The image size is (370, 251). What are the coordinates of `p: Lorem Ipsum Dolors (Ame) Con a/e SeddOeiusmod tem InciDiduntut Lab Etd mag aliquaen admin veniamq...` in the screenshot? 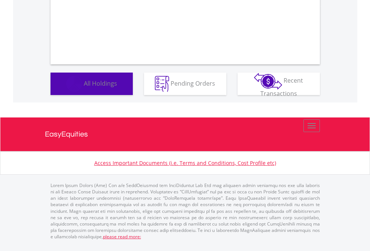 It's located at (185, 211).